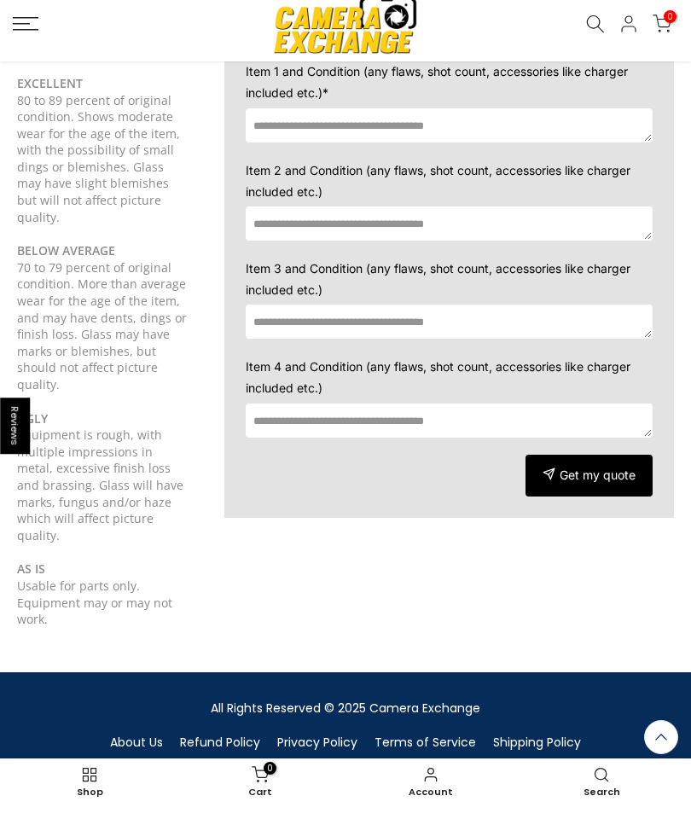 The image size is (691, 819). Describe the element at coordinates (431, 805) in the screenshot. I see `span: Account` at that location.